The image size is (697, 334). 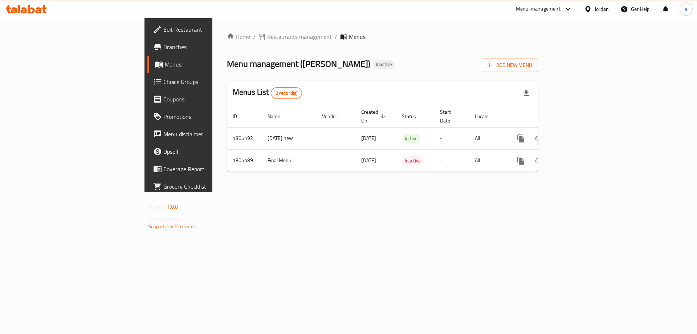 What do you see at coordinates (204, 186) in the screenshot?
I see `a: Grocery Checklist` at bounding box center [204, 186].